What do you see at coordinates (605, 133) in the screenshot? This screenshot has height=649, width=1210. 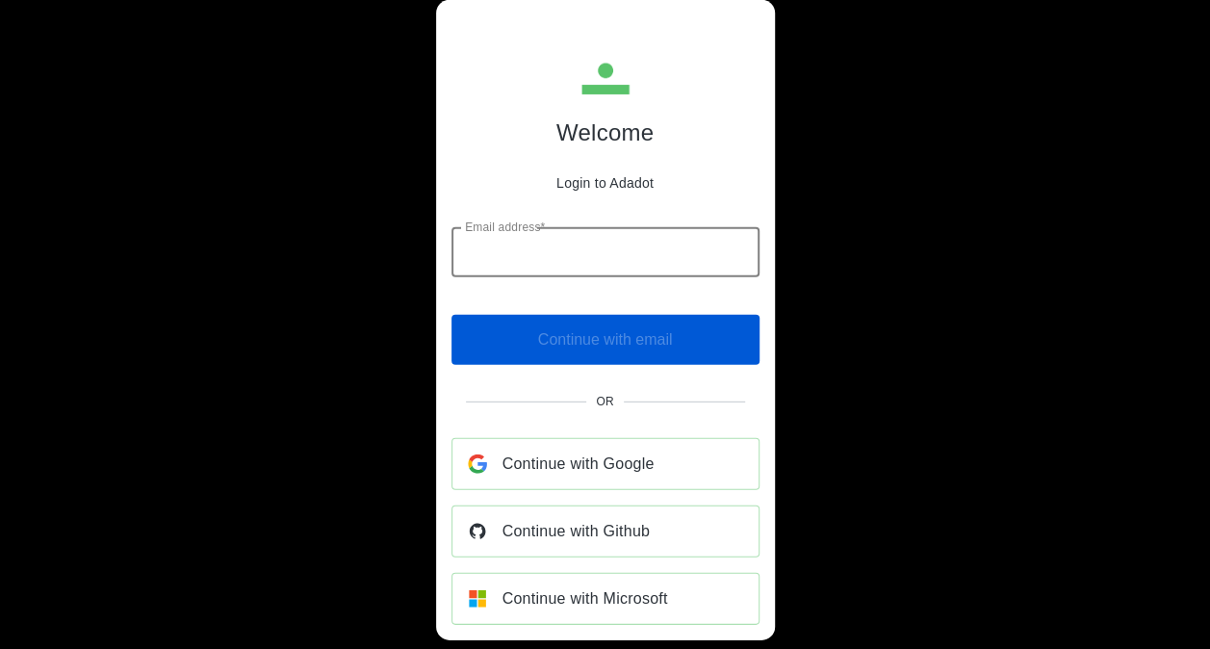 I see `h1: Welcome` at bounding box center [605, 133].